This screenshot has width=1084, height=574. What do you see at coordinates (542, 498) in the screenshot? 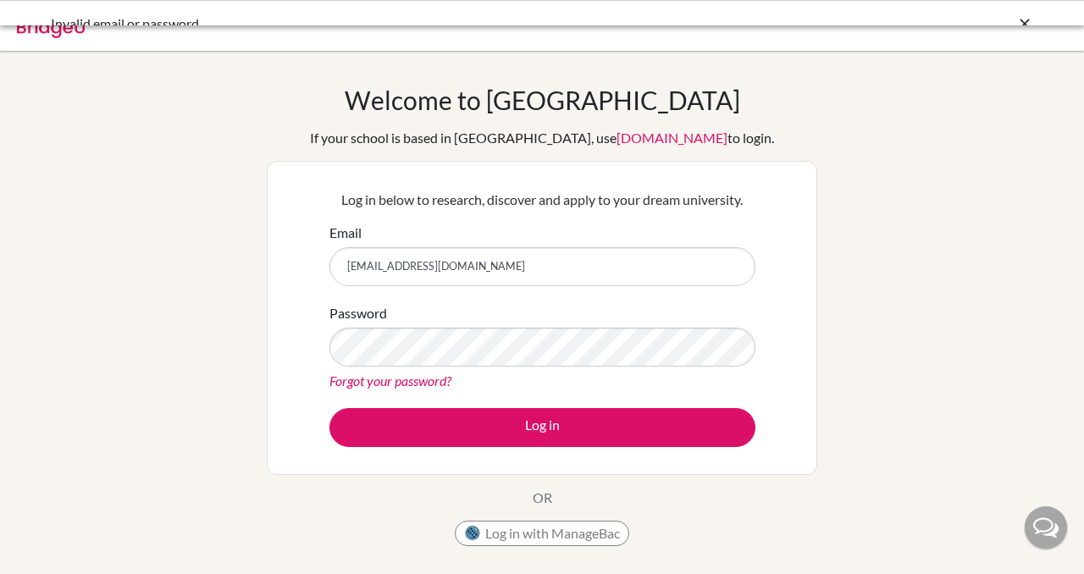
I see `p: OR` at bounding box center [542, 498].